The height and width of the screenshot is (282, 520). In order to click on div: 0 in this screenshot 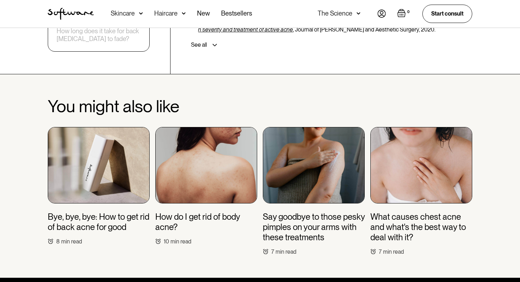, I will do `click(408, 12)`.